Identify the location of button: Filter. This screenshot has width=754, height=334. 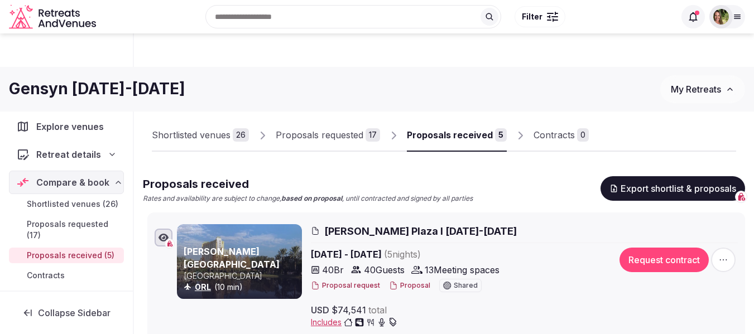
(540, 17).